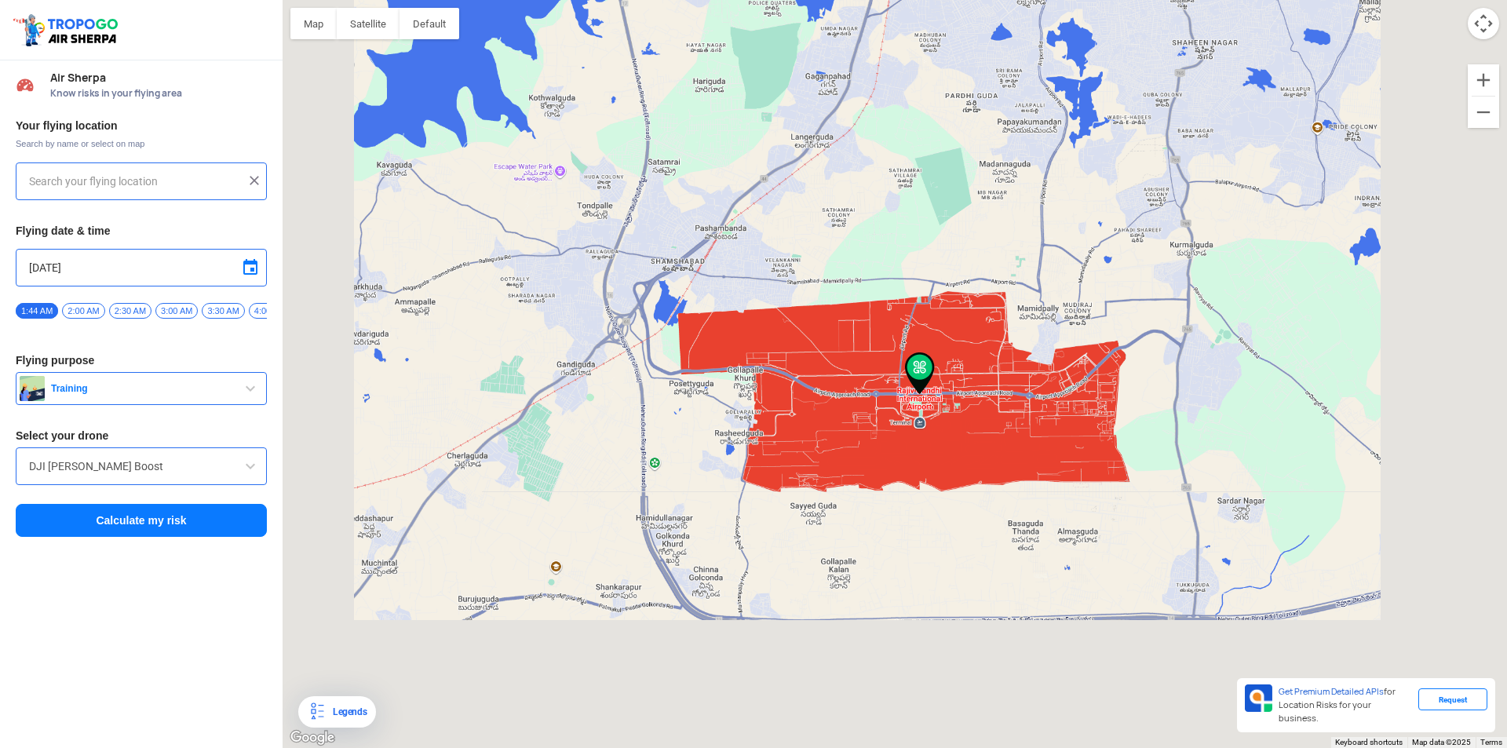 This screenshot has width=1507, height=748. Describe the element at coordinates (368, 24) in the screenshot. I see `button: Show satellite imagery` at that location.